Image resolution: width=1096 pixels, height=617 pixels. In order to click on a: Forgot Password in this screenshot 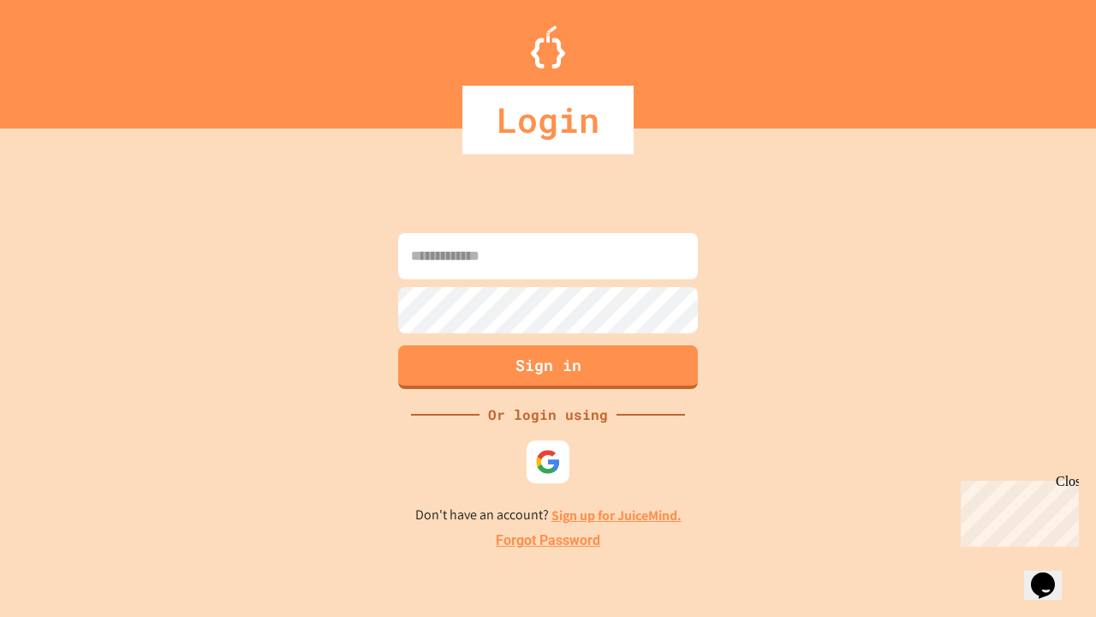, I will do `click(548, 540)`.